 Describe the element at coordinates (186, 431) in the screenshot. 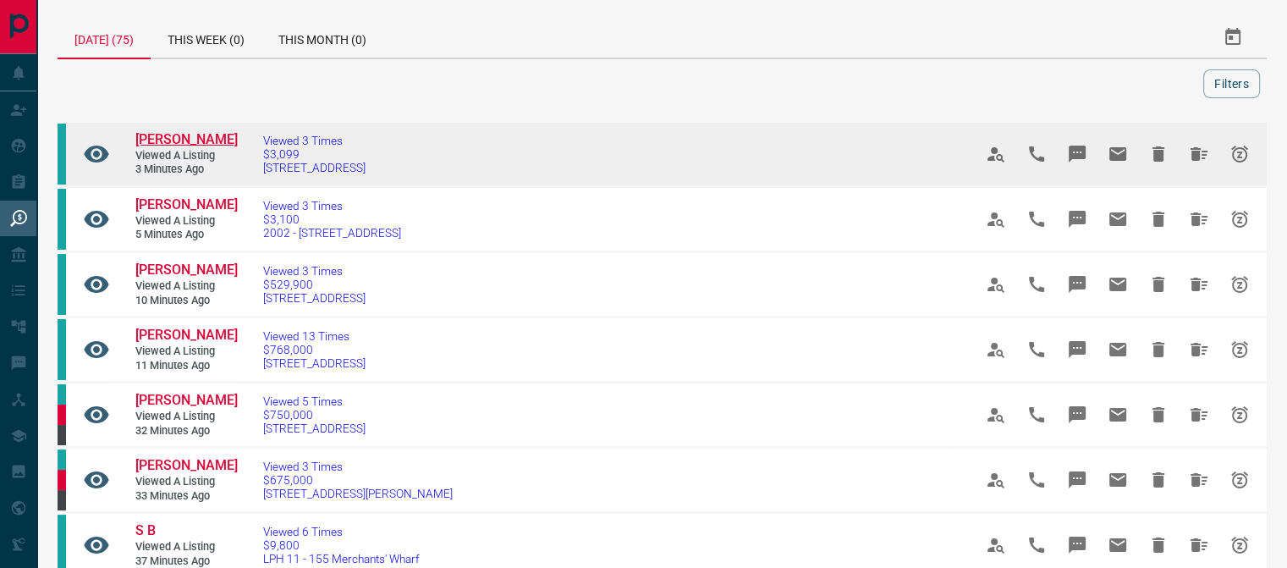

I see `span: 32 minutes ago` at that location.